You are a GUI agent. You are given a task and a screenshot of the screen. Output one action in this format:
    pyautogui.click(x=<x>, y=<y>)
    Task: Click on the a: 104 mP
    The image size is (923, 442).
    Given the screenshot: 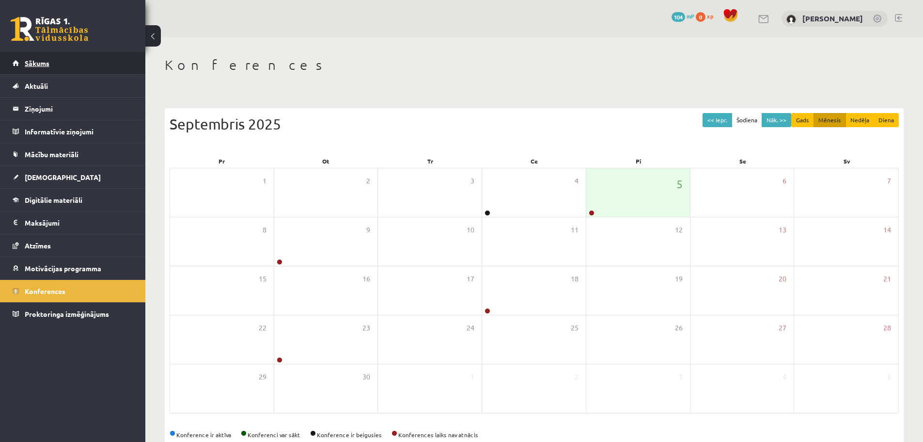 What is the action you would take?
    pyautogui.click(x=683, y=16)
    